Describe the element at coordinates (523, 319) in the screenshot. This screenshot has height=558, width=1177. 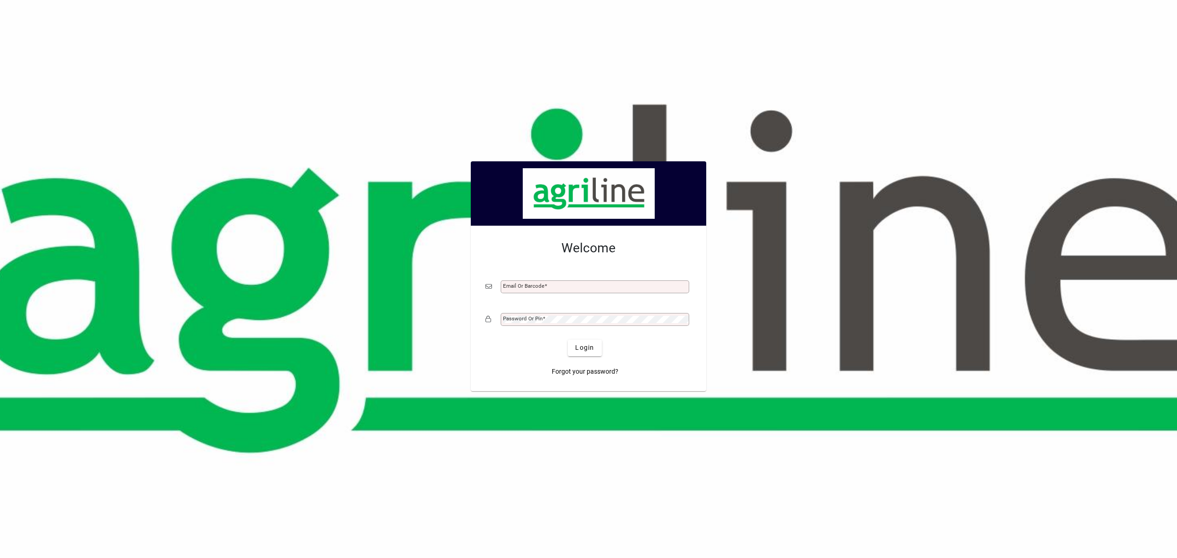
I see `mat-label: Password or Pin` at that location.